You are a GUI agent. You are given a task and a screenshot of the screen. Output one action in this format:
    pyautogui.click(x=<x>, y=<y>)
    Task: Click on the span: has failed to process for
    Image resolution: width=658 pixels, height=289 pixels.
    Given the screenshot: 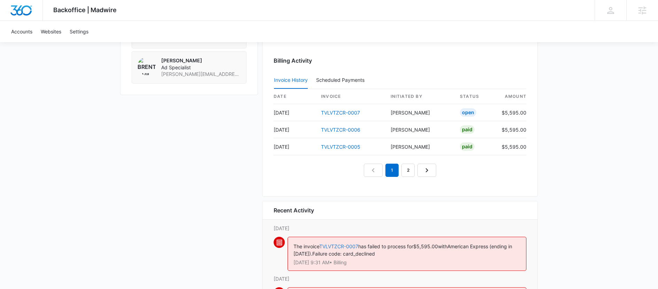 What is the action you would take?
    pyautogui.click(x=386, y=246)
    